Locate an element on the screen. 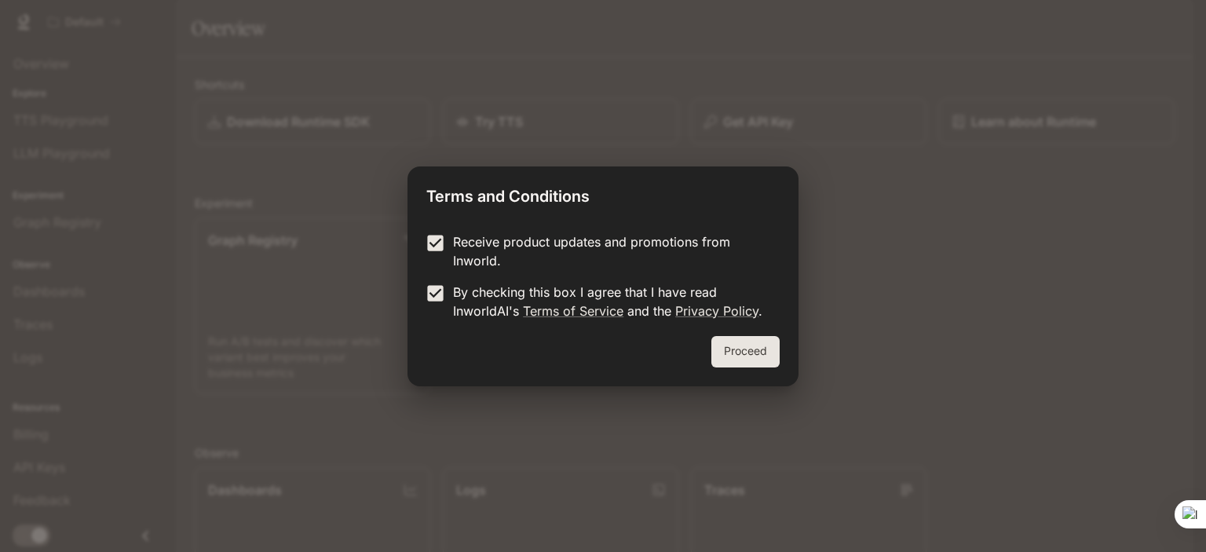  button: Proceed is located at coordinates (745, 352).